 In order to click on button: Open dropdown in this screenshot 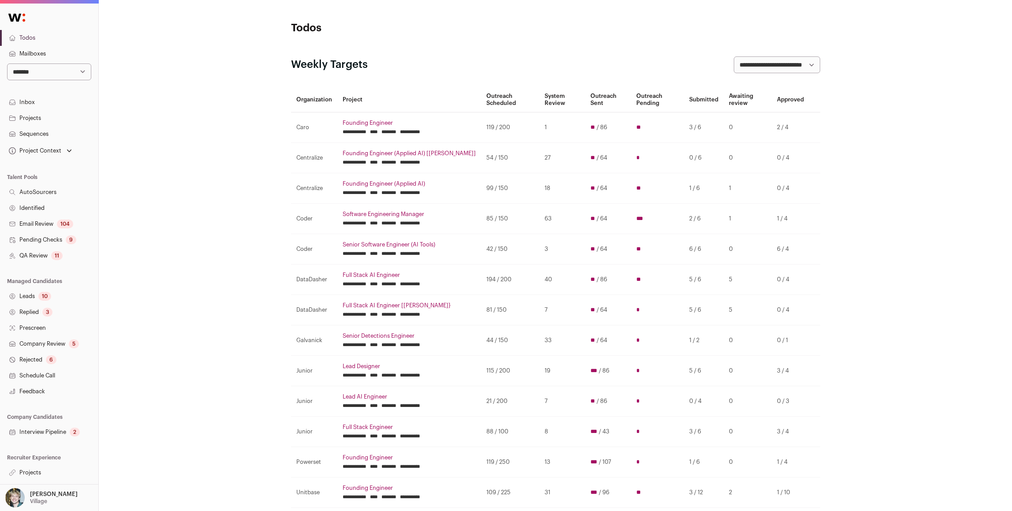, I will do `click(40, 151)`.